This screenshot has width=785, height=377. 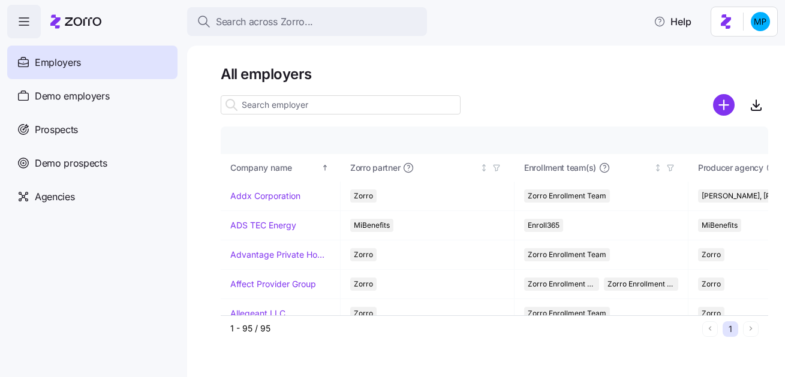 What do you see at coordinates (341, 105) in the screenshot?
I see `input: Search employer` at bounding box center [341, 105].